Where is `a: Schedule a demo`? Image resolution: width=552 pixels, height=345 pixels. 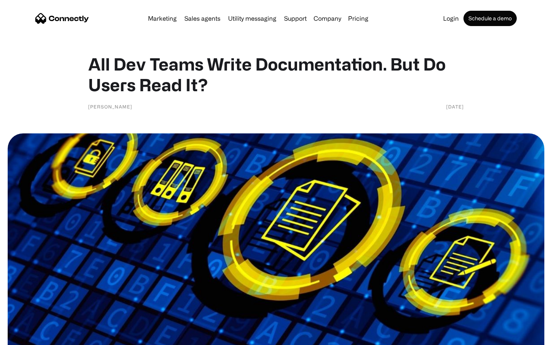 a: Schedule a demo is located at coordinates (490, 18).